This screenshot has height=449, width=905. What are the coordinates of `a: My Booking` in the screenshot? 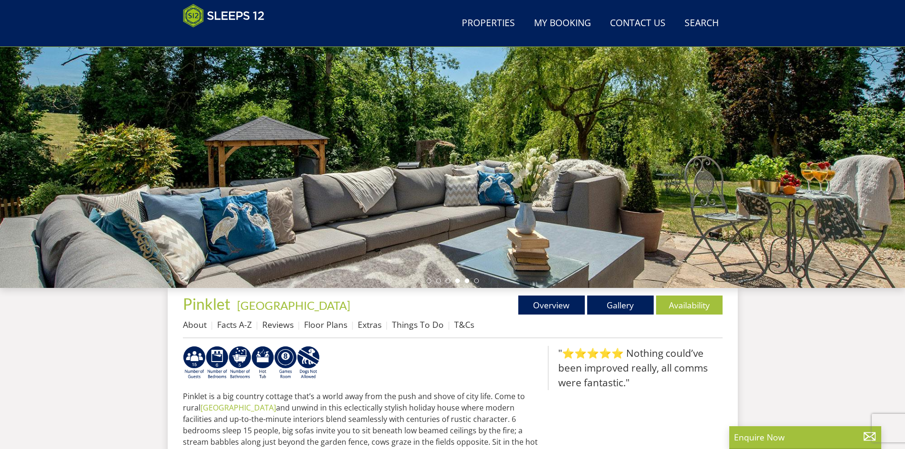 It's located at (562, 23).